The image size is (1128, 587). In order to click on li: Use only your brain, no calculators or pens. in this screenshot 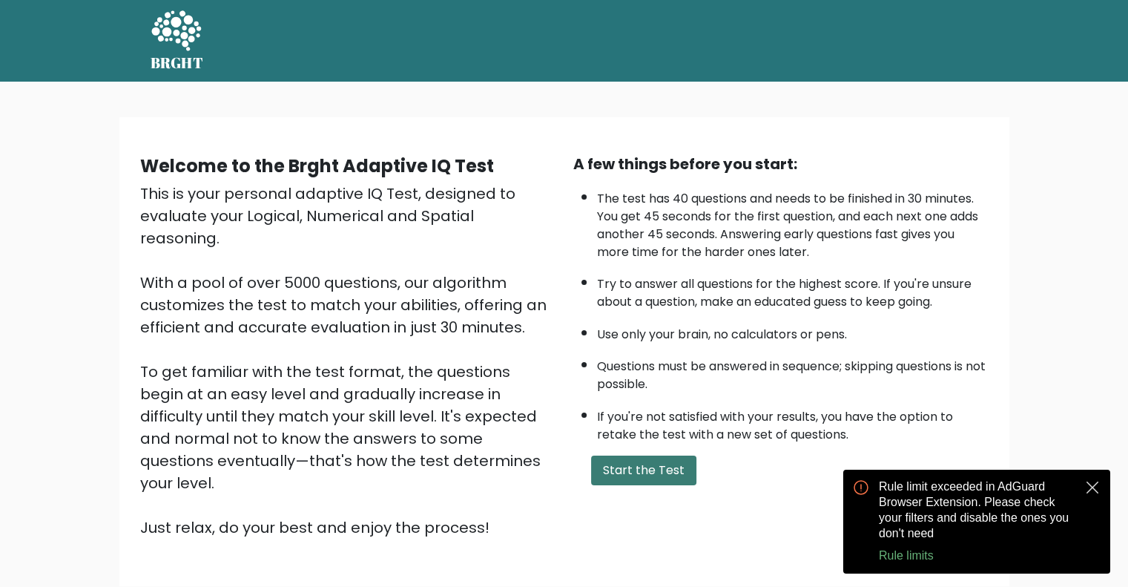, I will do `click(793, 331)`.